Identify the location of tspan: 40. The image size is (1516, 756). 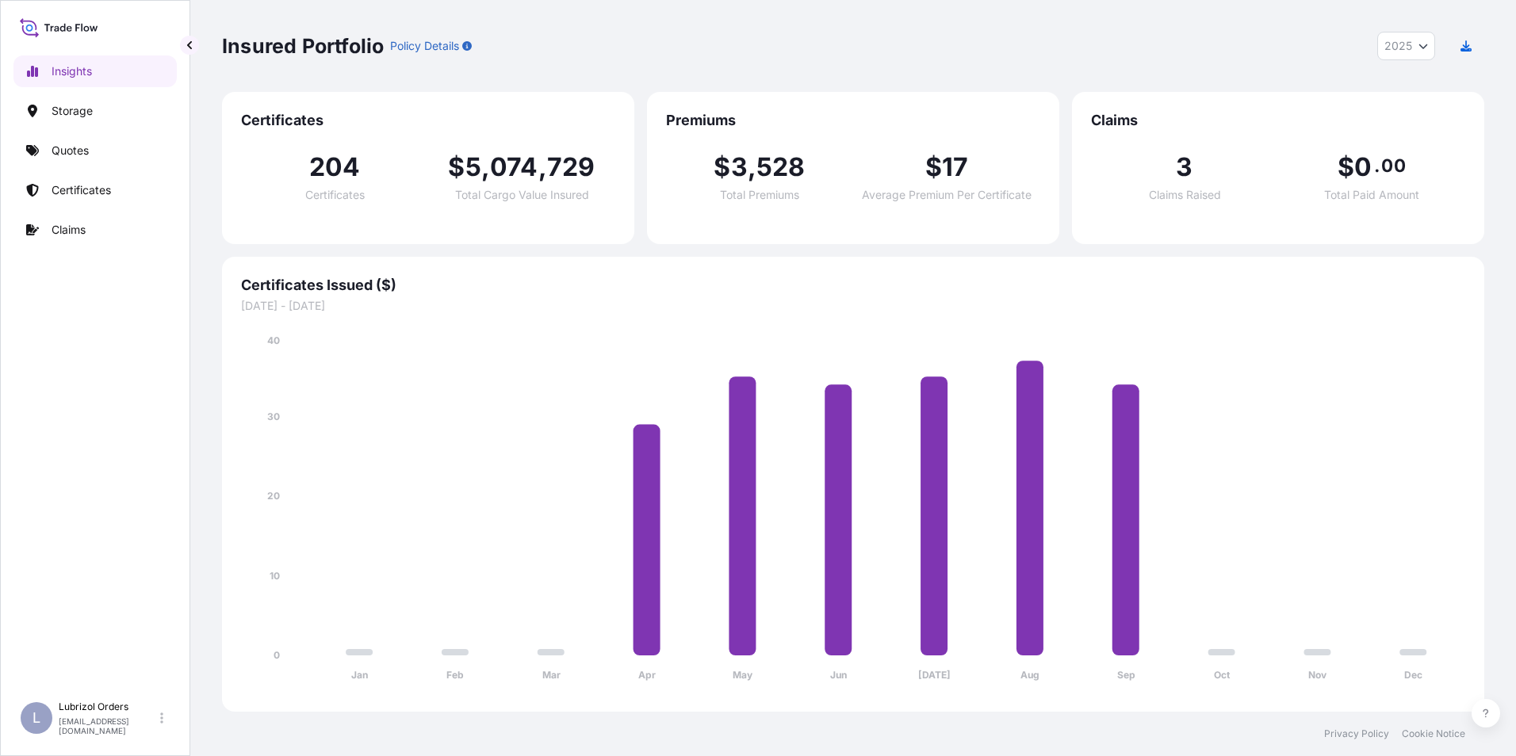
(274, 340).